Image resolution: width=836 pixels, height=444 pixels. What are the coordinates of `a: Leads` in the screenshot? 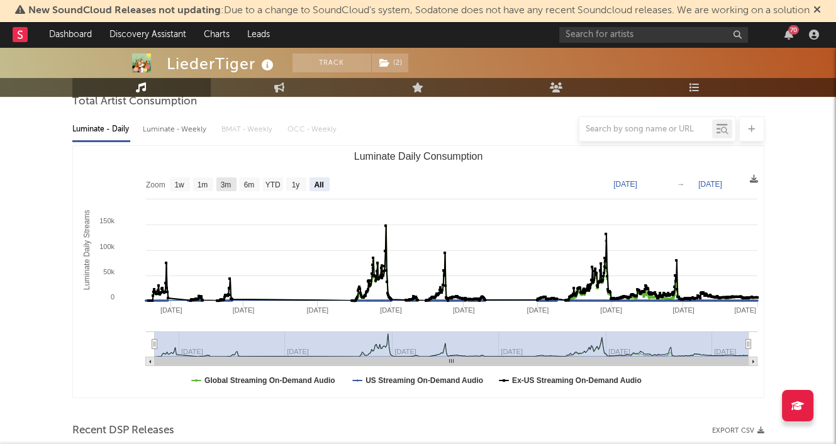 It's located at (258, 35).